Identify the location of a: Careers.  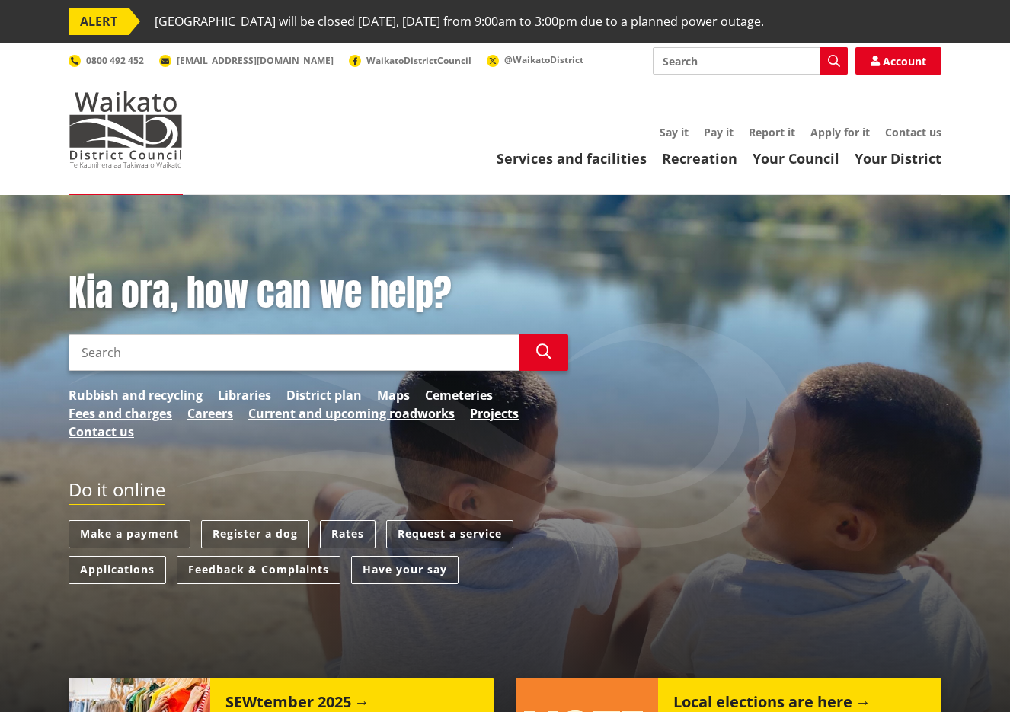
(210, 414).